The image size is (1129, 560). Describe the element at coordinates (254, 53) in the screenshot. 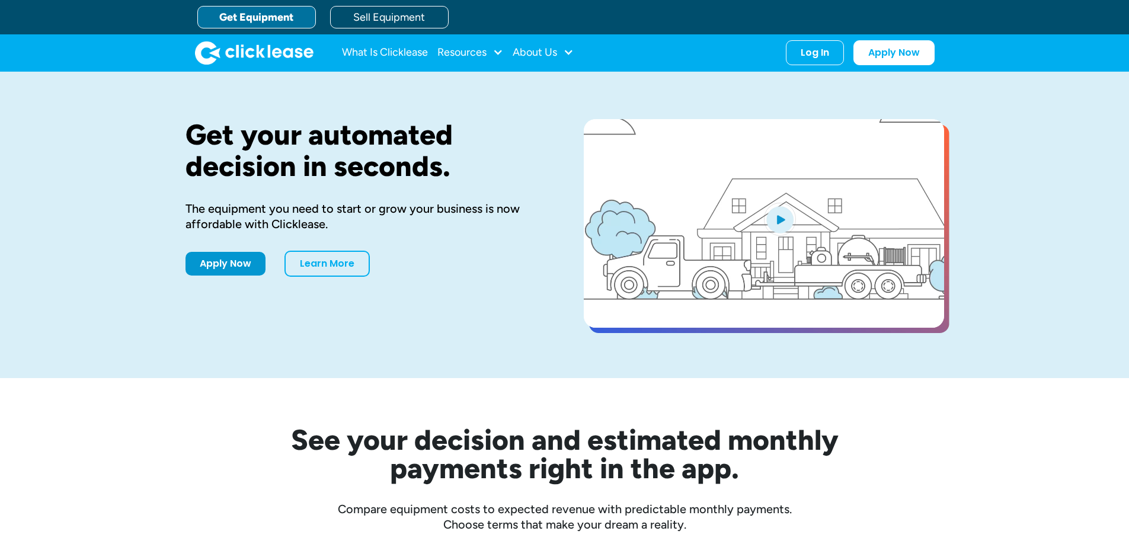

I see `img: Clicklease logo` at that location.